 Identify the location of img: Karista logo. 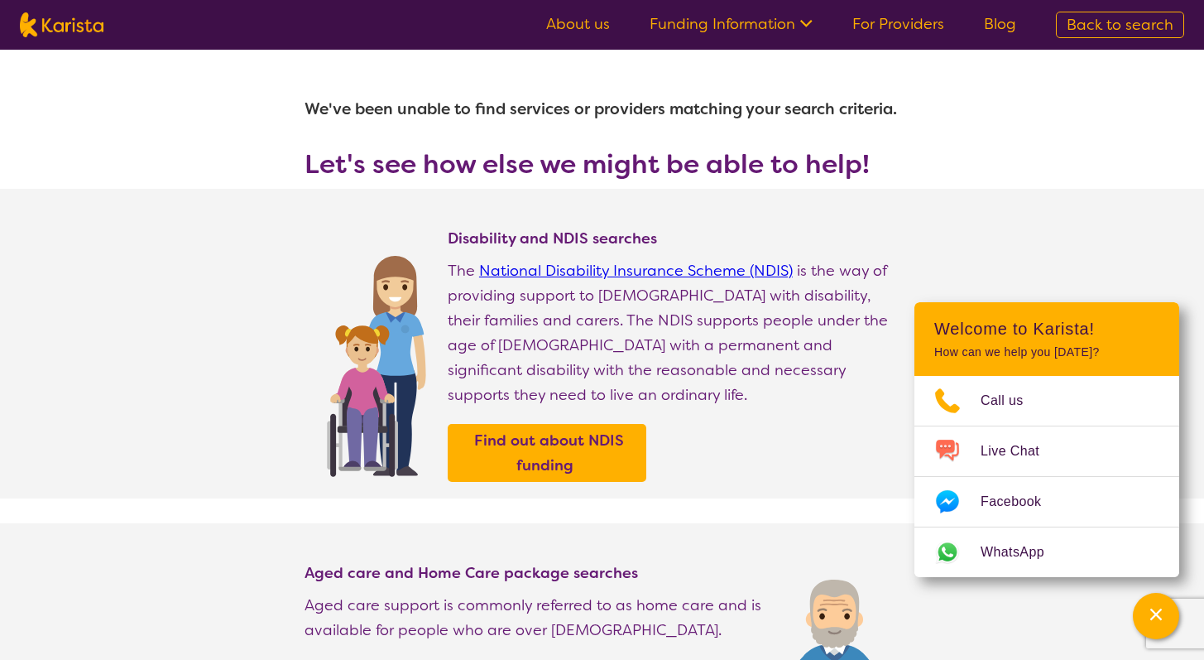
(61, 25).